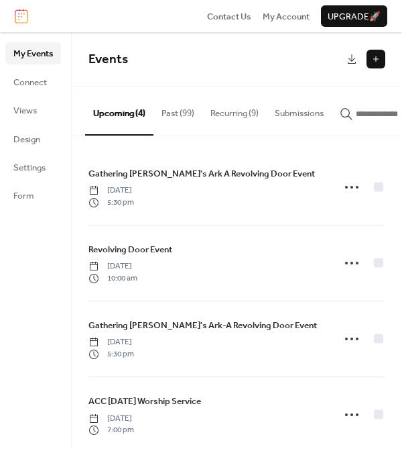 The height and width of the screenshot is (449, 402). What do you see at coordinates (130, 250) in the screenshot?
I see `a: Revolving Door Event` at bounding box center [130, 250].